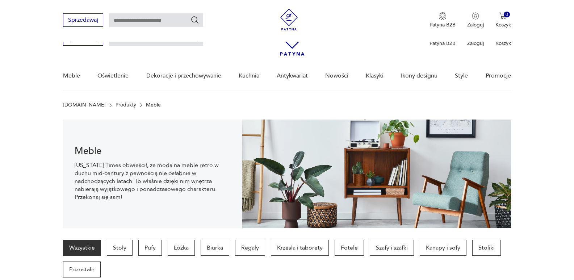 This screenshot has height=280, width=574. Describe the element at coordinates (392, 248) in the screenshot. I see `p: Szafy i szafki` at that location.